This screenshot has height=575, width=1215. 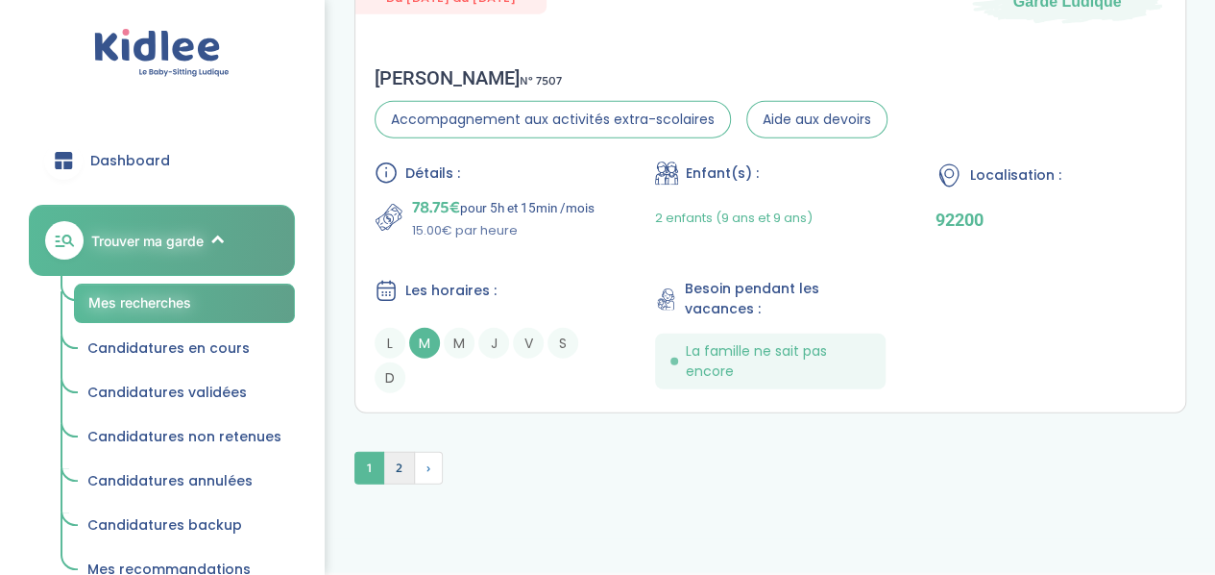 What do you see at coordinates (817, 119) in the screenshot?
I see `span: Aide aux devoirs` at bounding box center [817, 119].